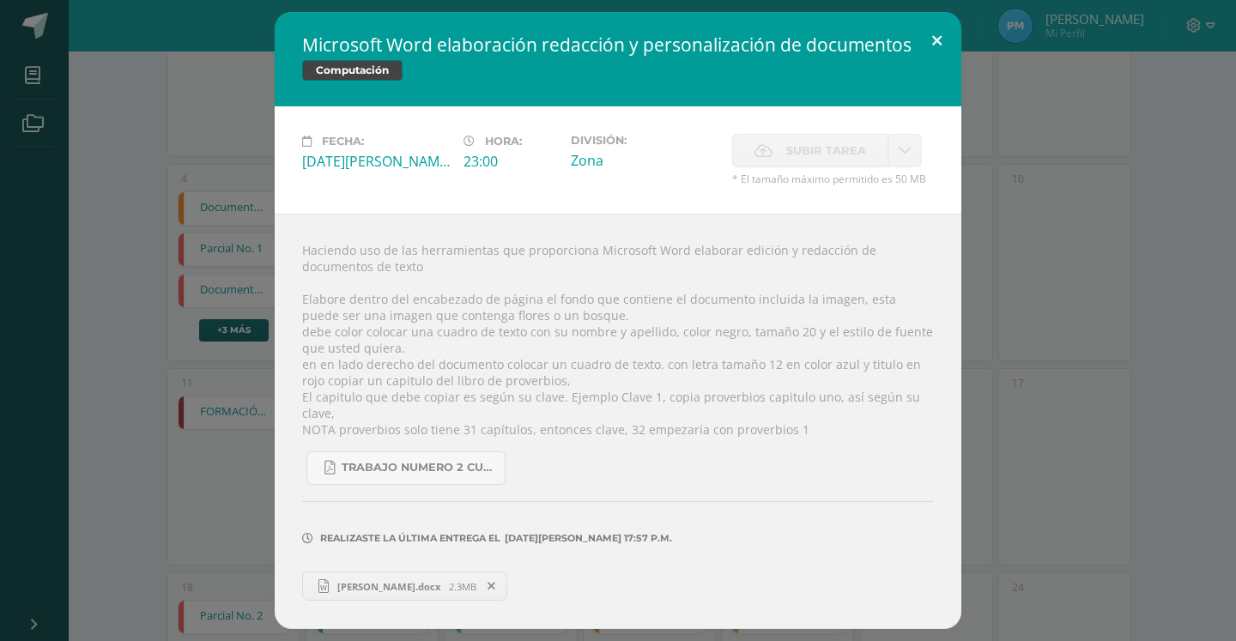 The image size is (1236, 641). What do you see at coordinates (352, 70) in the screenshot?
I see `span: Computación` at bounding box center [352, 70].